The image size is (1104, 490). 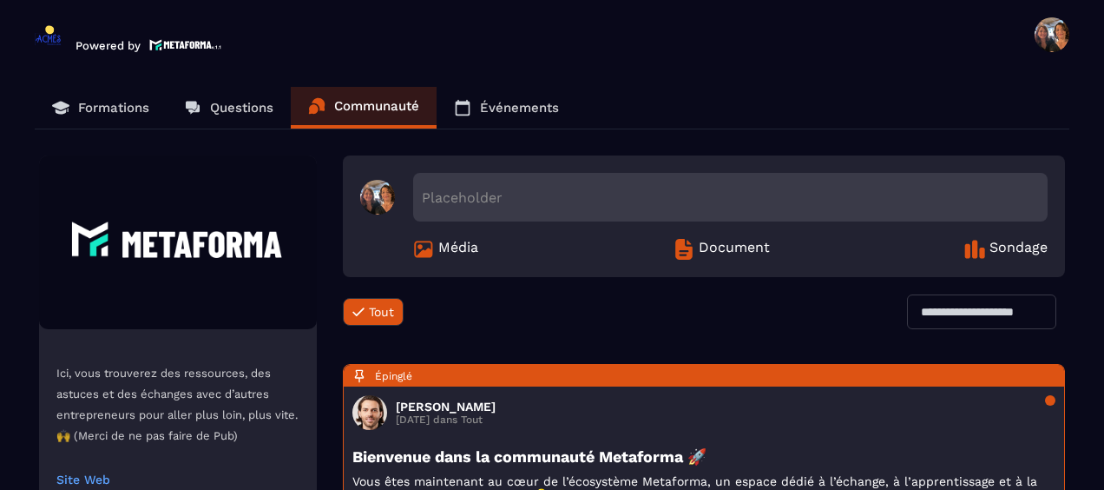 What do you see at coordinates (506, 108) in the screenshot?
I see `a: Événements` at bounding box center [506, 108].